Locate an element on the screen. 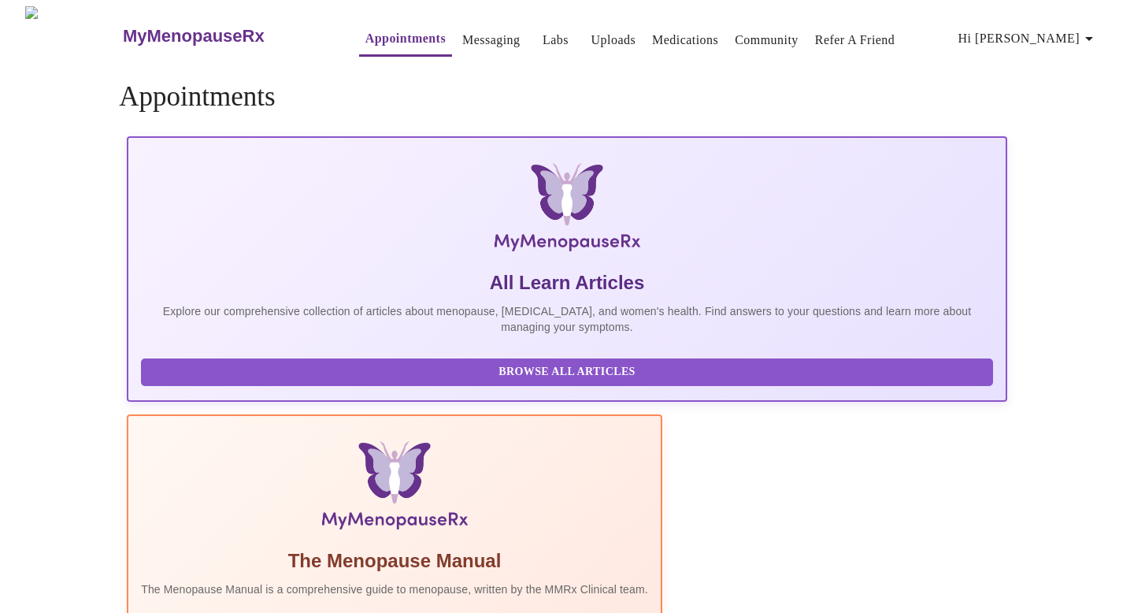  button: Uploads is located at coordinates (614, 40).